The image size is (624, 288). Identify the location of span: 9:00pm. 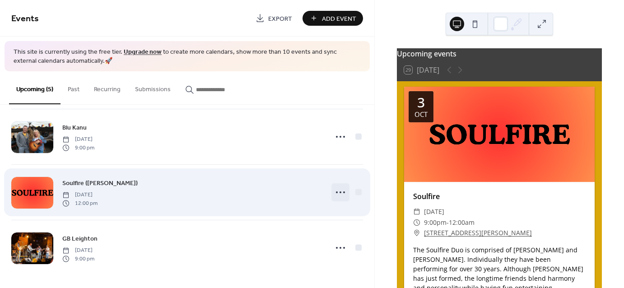
(436, 223).